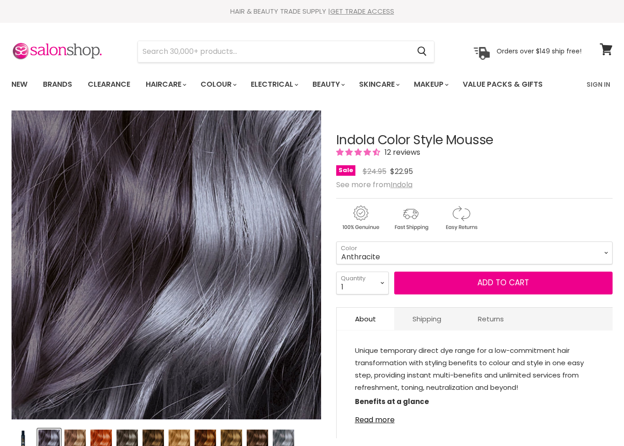 The height and width of the screenshot is (446, 624). I want to click on h1: Indola Color Style Mousse, so click(474, 140).